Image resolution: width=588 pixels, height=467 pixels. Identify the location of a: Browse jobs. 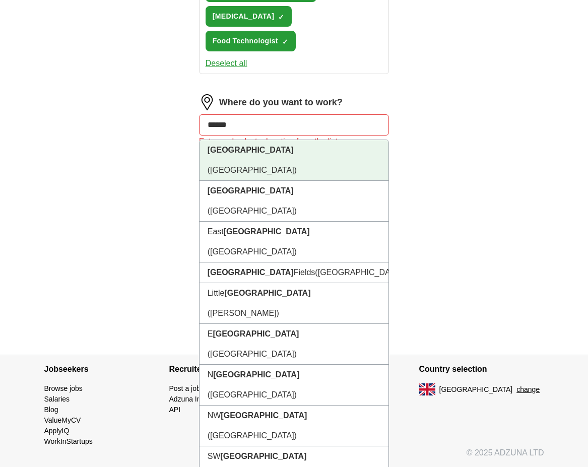
(63, 388).